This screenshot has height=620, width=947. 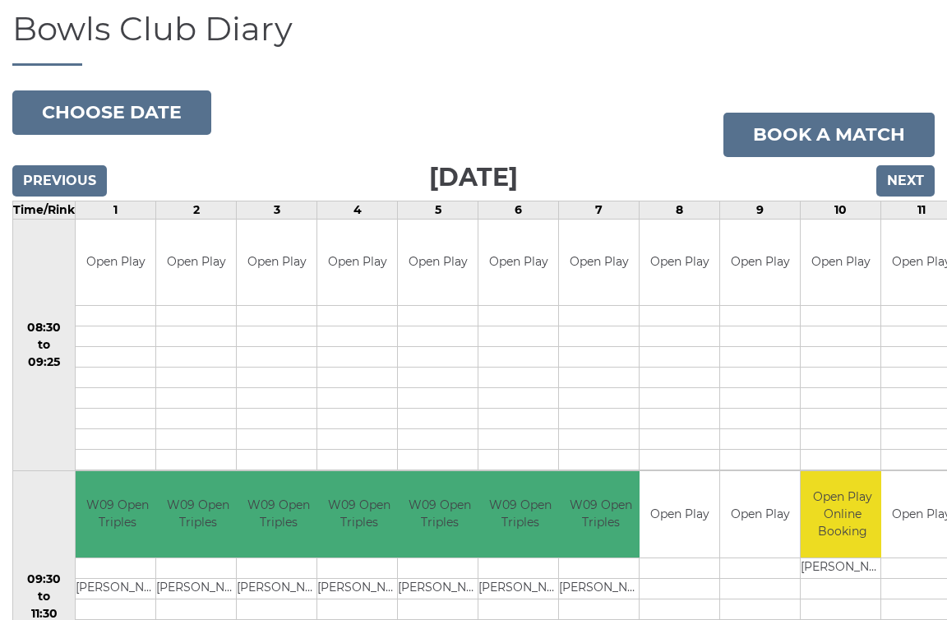 What do you see at coordinates (277, 210) in the screenshot?
I see `td: 3` at bounding box center [277, 210].